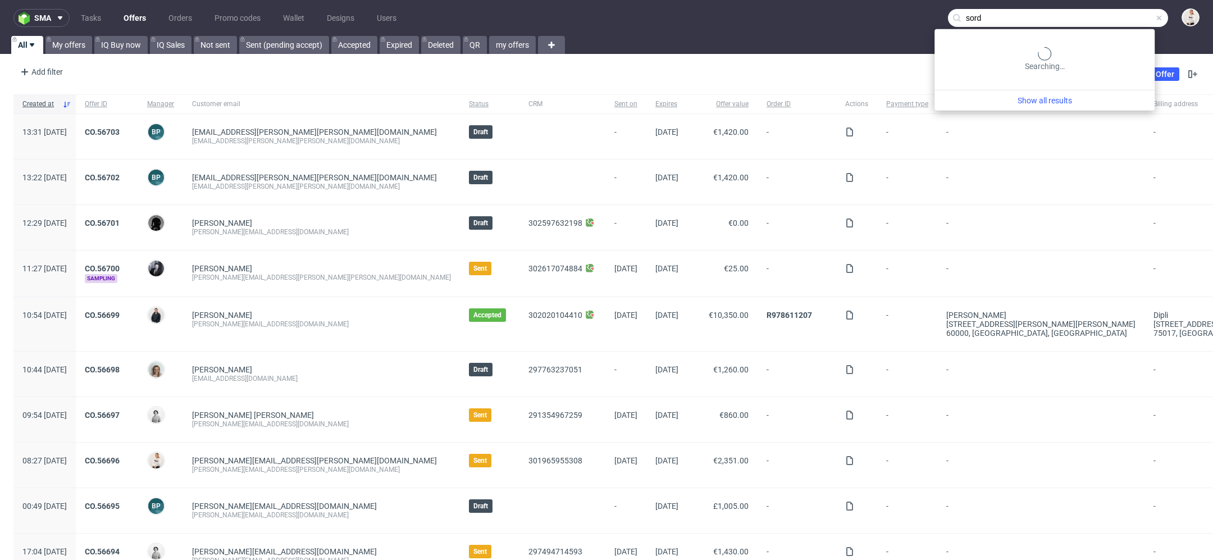 Image resolution: width=1213 pixels, height=560 pixels. What do you see at coordinates (40, 104) in the screenshot?
I see `span: Created at` at bounding box center [40, 104].